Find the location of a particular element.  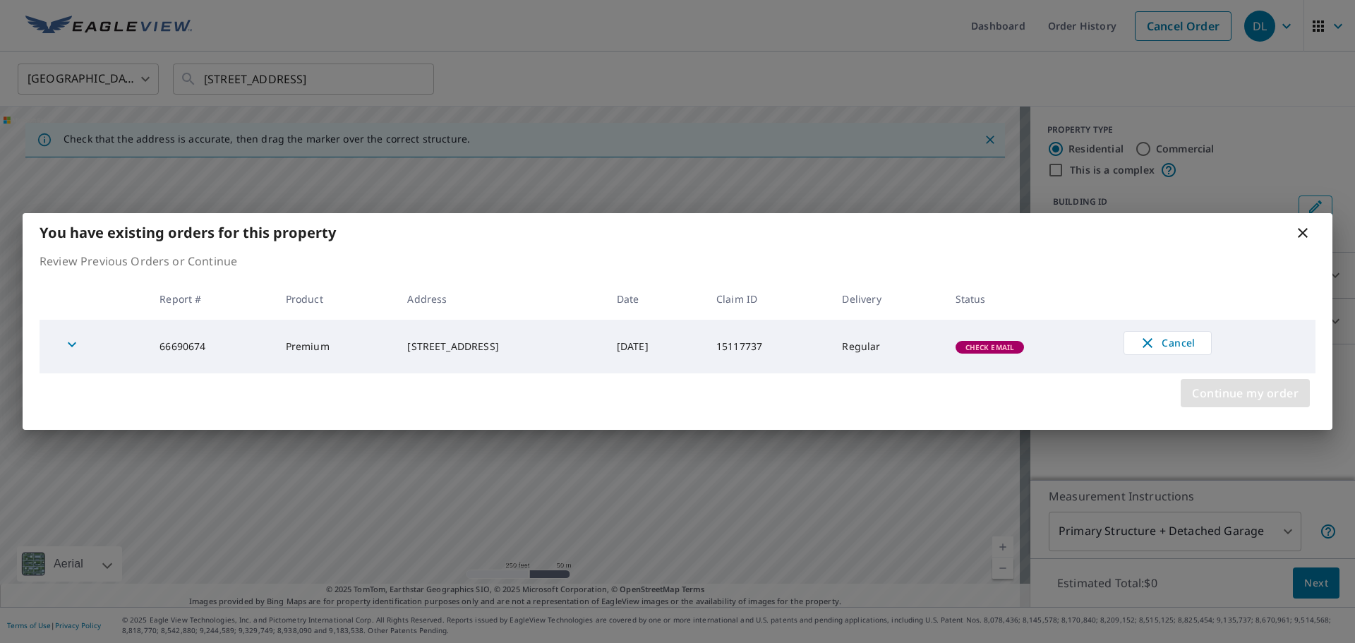

th: Address is located at coordinates (500, 298).